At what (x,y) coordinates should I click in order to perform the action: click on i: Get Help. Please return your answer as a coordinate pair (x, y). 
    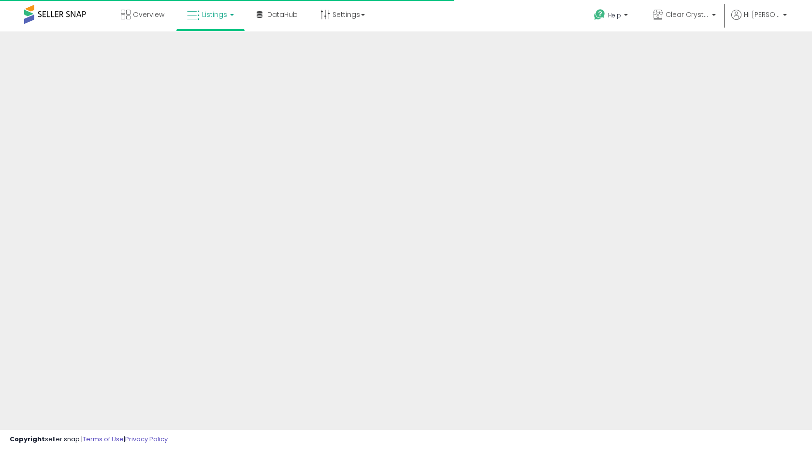
    Looking at the image, I should click on (600, 15).